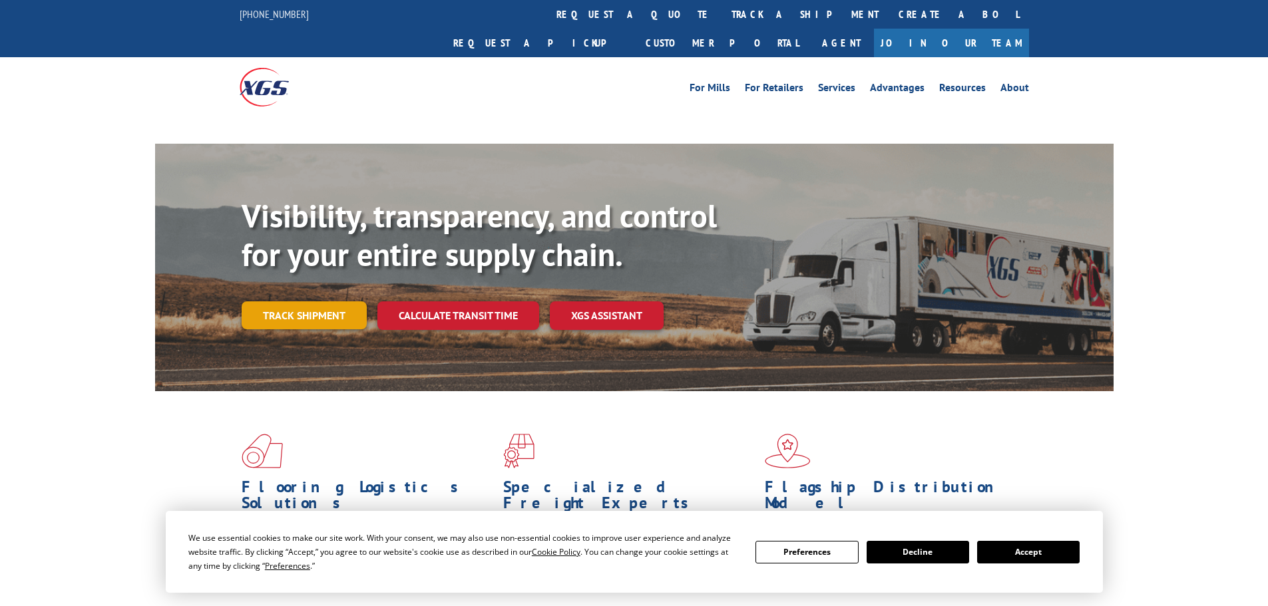  What do you see at coordinates (518, 451) in the screenshot?
I see `img: xgs-icon-focused-on-flooring-red` at bounding box center [518, 451].